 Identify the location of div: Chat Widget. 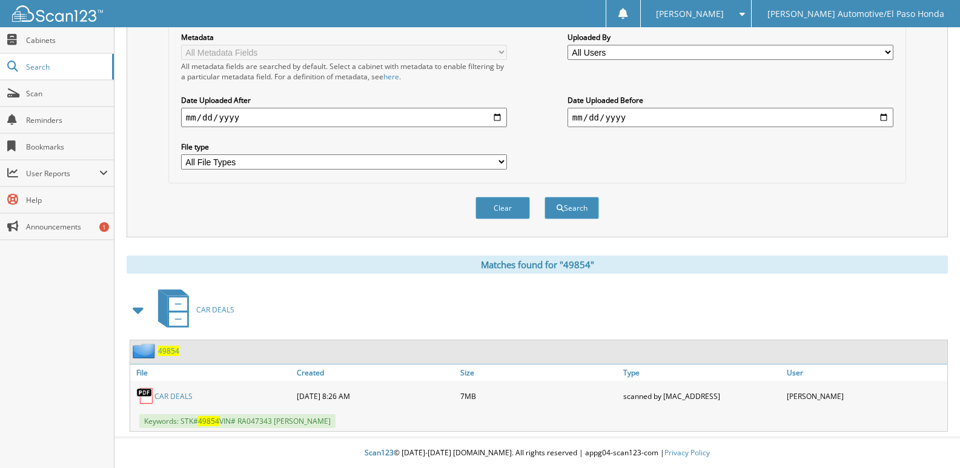
(930, 439).